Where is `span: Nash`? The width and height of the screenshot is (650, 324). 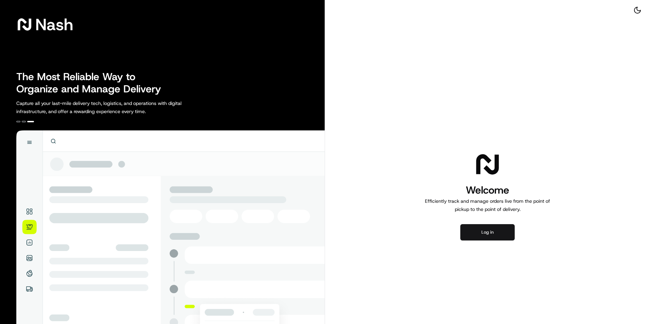 span: Nash is located at coordinates (54, 24).